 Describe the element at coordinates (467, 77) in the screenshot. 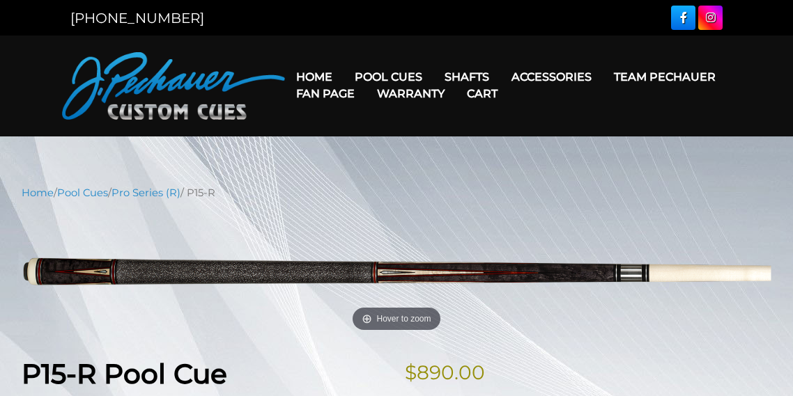

I see `a: Shafts` at that location.